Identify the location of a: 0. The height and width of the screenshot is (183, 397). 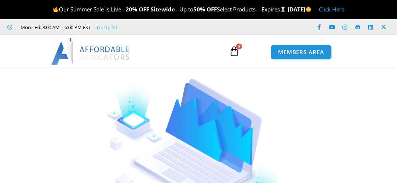
(234, 51).